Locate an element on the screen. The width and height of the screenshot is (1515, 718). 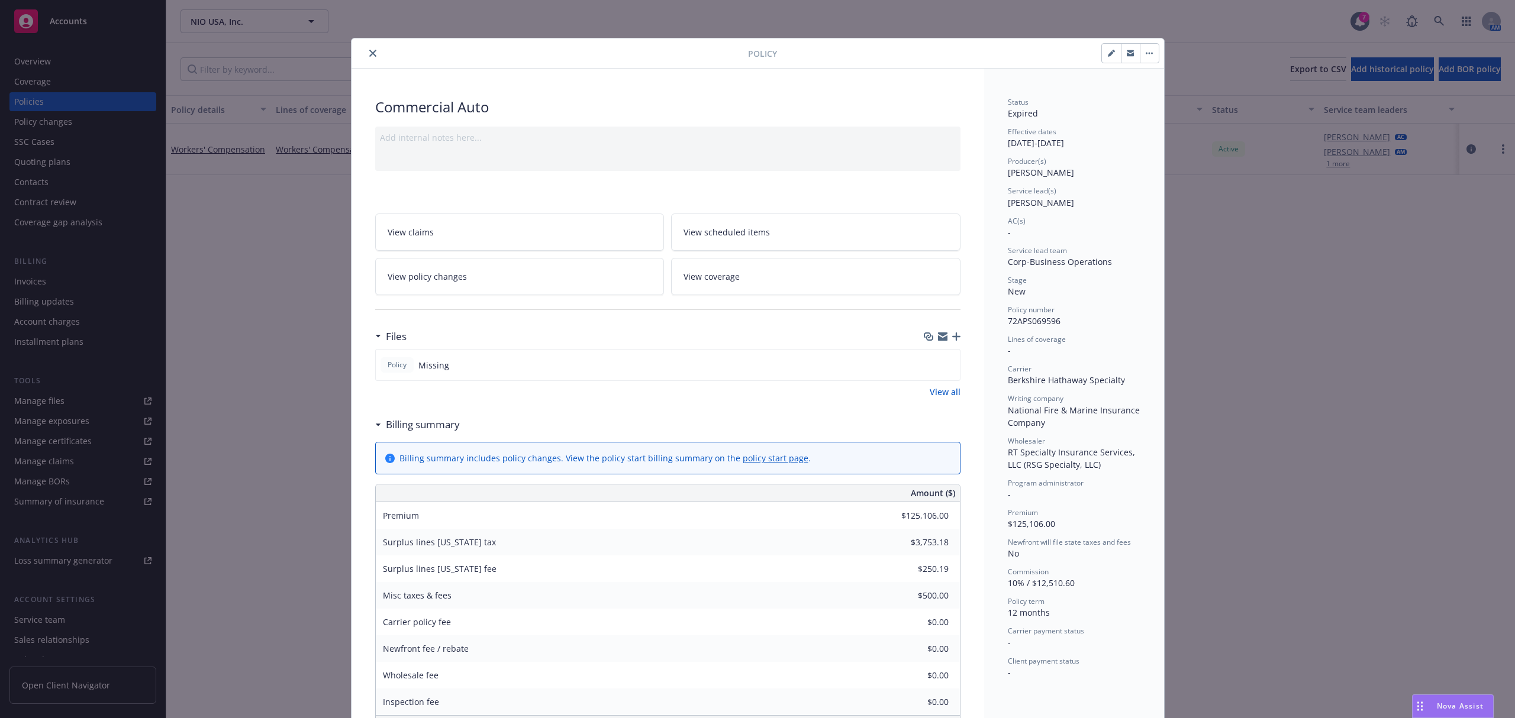
span: Lines of coverage is located at coordinates (1037, 339).